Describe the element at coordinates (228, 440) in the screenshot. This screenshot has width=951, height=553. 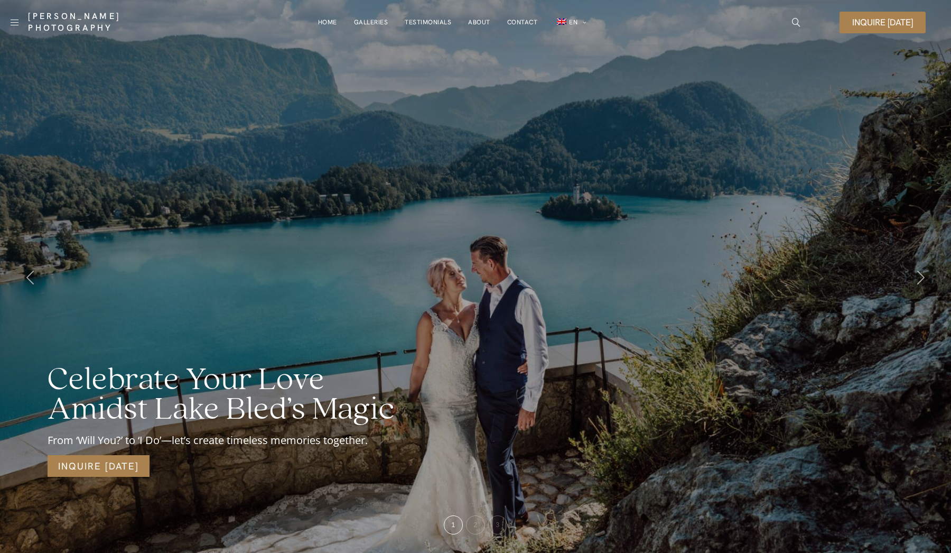
I see `div: From ‘Will You?’ to ‘I Do’—let’s create timeless memories together.` at that location.